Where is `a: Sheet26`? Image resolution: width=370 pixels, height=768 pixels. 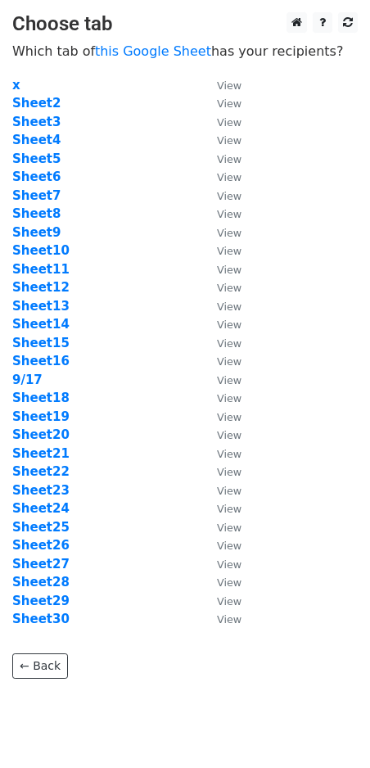
a: Sheet26 is located at coordinates (41, 545).